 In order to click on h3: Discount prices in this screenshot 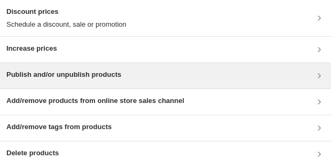, I will do `click(66, 12)`.